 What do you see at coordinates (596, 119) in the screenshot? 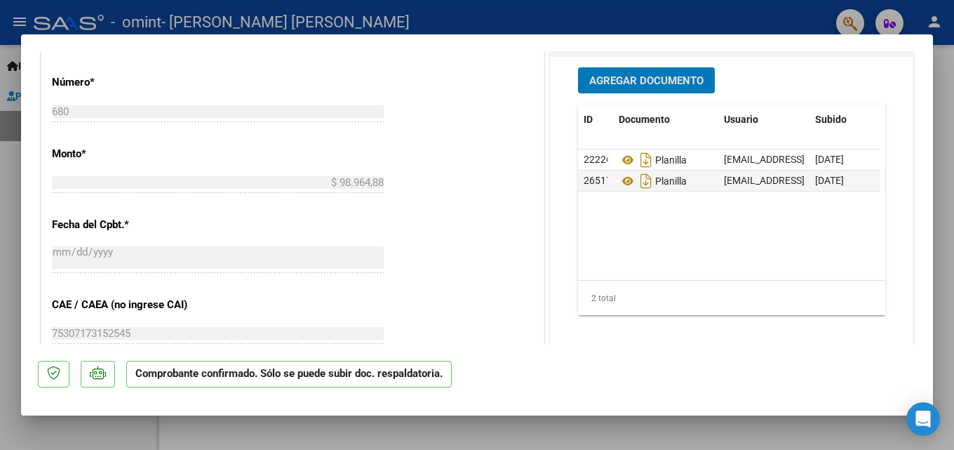
I see `datatable-header-cell: ID` at bounding box center [596, 119].